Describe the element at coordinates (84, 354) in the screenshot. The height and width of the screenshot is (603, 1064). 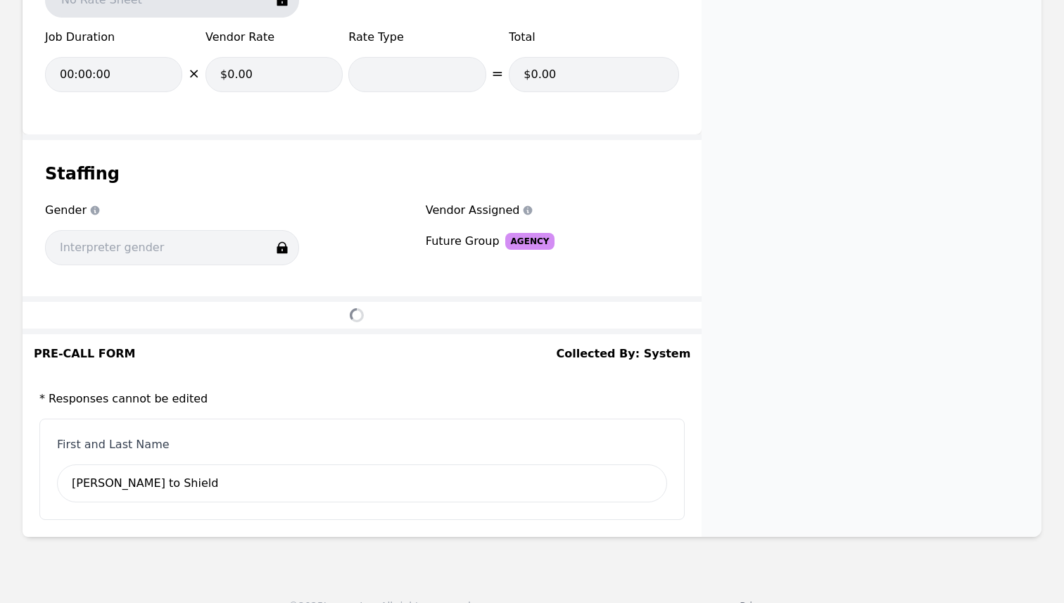
I see `h3: Pre-Call Form` at that location.